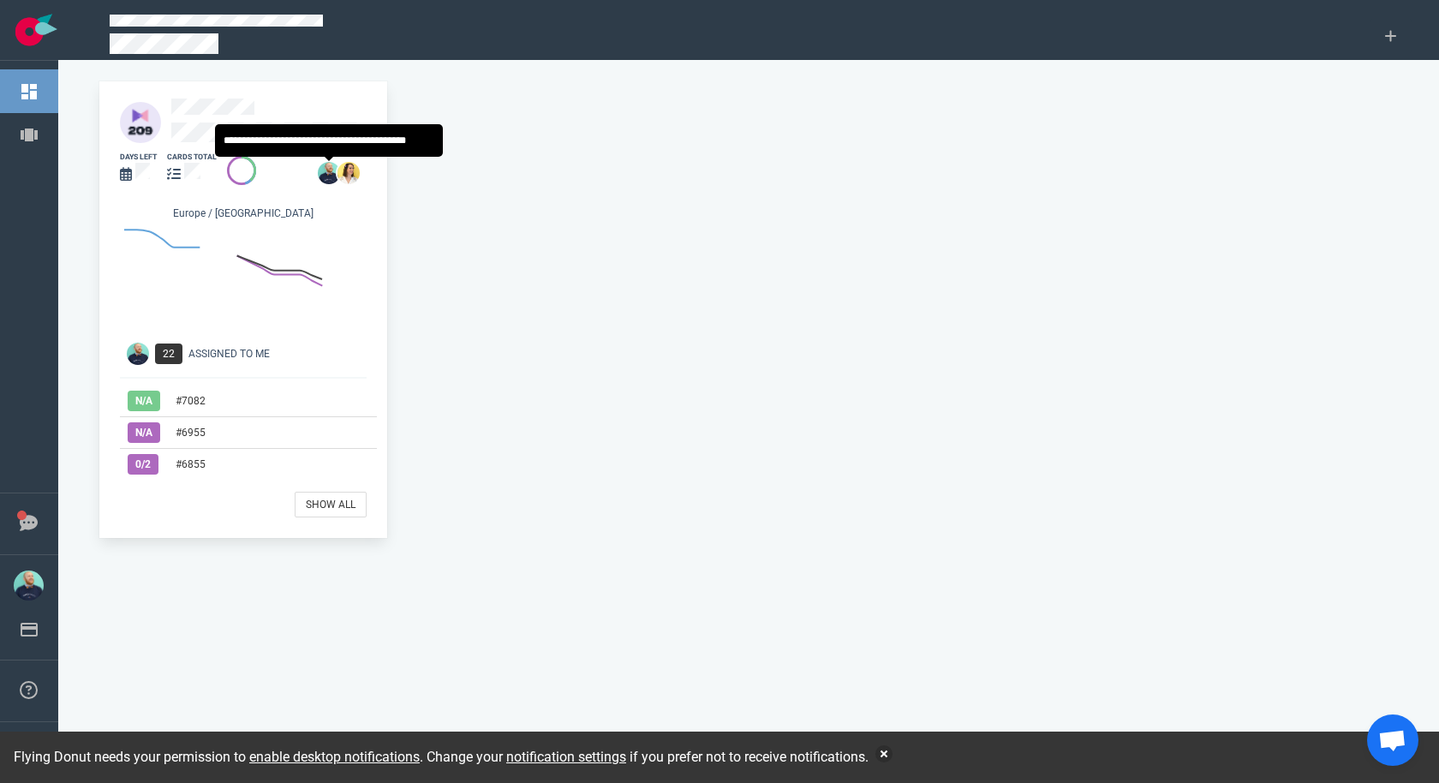 Image resolution: width=1439 pixels, height=783 pixels. I want to click on span: Flying Donut needs your permission to, so click(217, 756).